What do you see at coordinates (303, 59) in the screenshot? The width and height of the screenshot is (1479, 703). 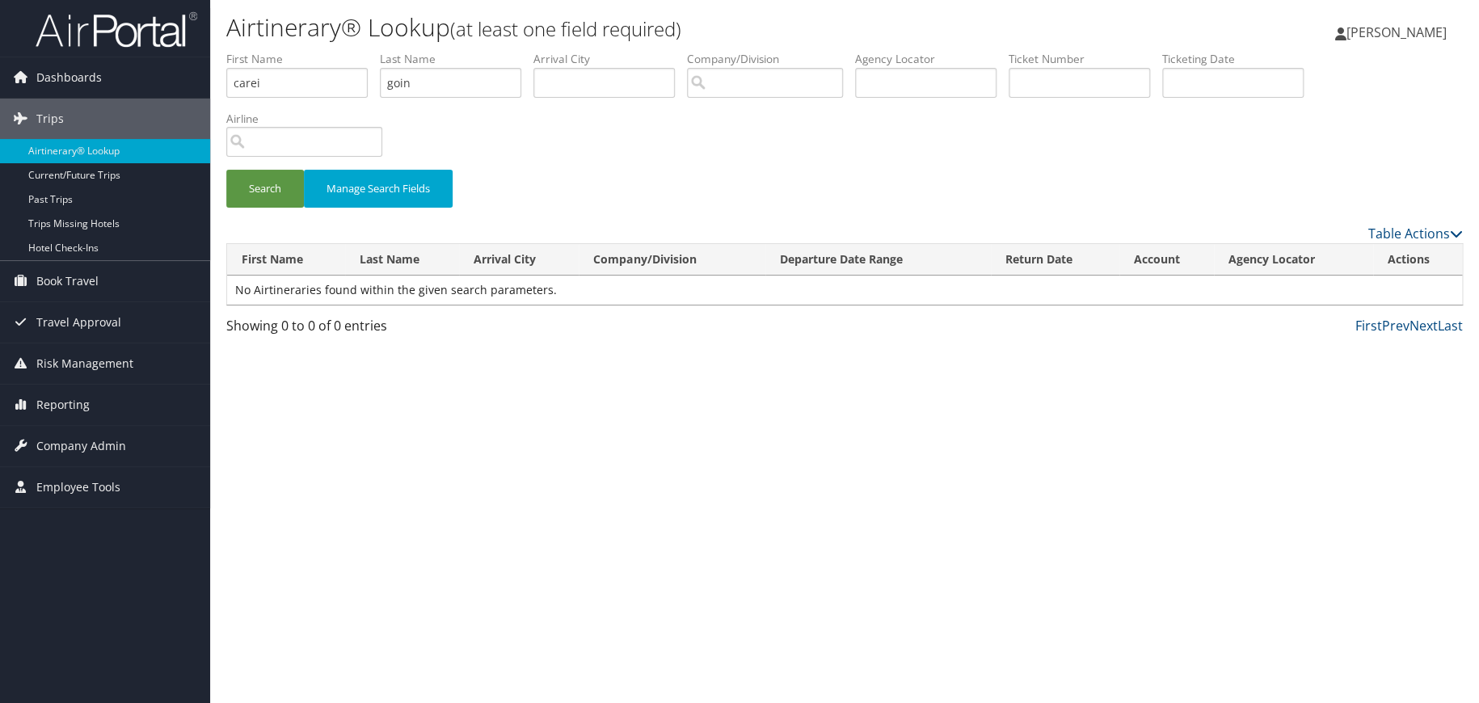 I see `label: First Name` at bounding box center [303, 59].